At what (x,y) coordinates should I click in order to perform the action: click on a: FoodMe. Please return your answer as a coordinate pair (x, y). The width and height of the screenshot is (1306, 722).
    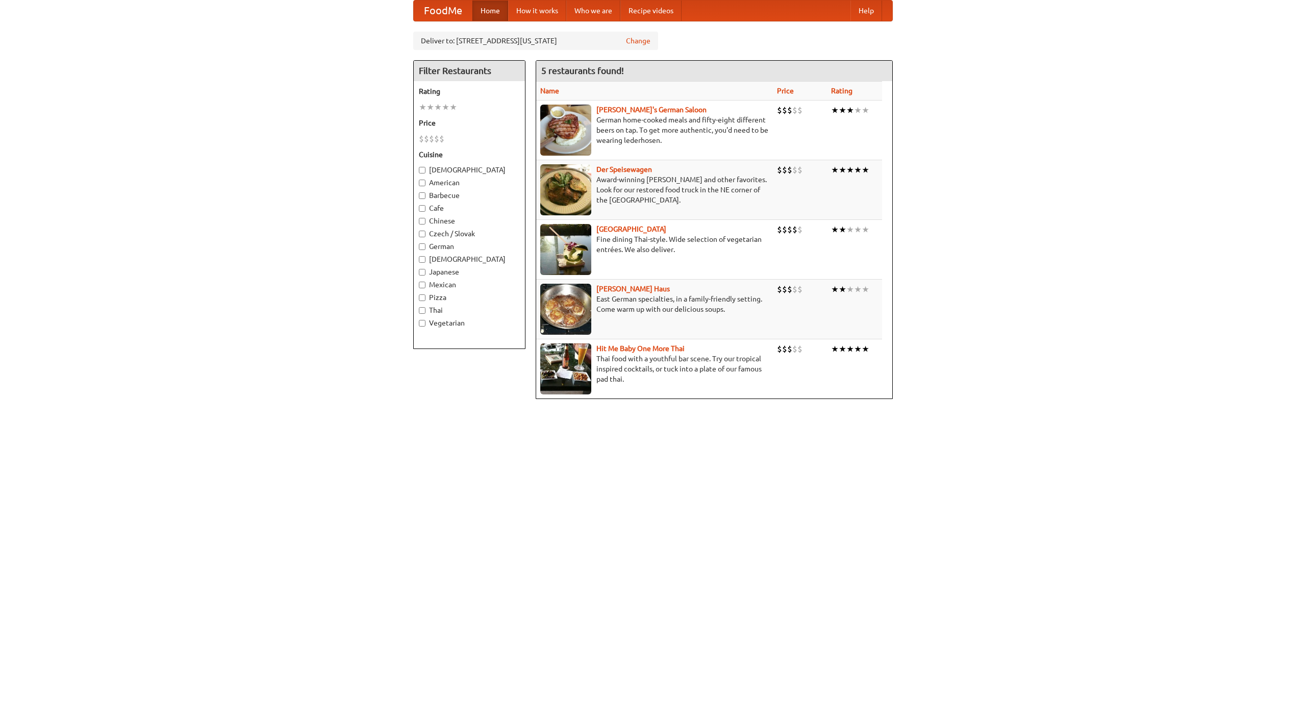
    Looking at the image, I should click on (443, 11).